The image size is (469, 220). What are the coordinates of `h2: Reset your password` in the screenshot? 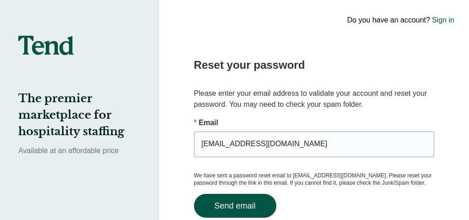 It's located at (314, 65).